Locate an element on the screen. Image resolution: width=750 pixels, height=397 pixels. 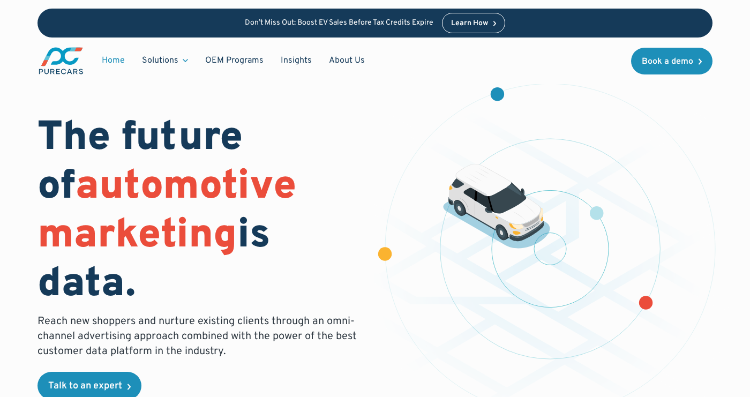
img: illustration of a vehicle is located at coordinates (496, 206).